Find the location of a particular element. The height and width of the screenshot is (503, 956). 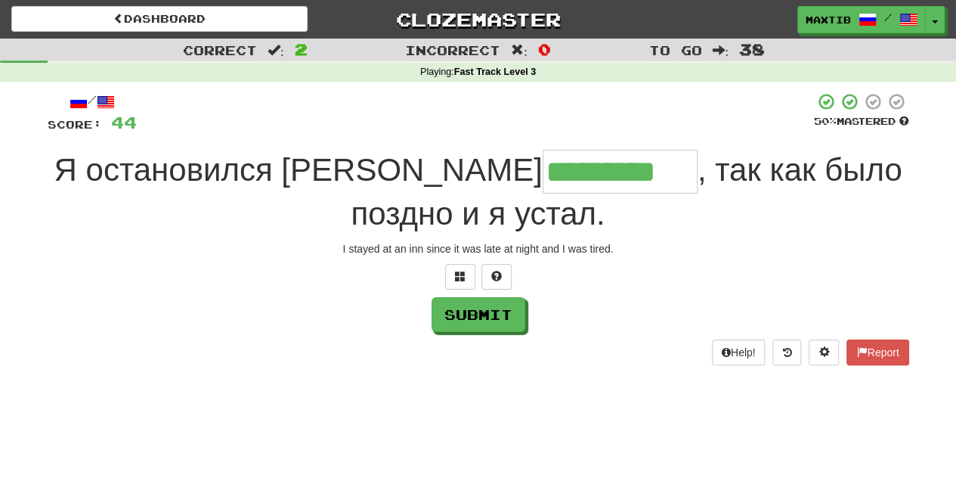

strong: Fast Track Level 3 is located at coordinates (495, 72).